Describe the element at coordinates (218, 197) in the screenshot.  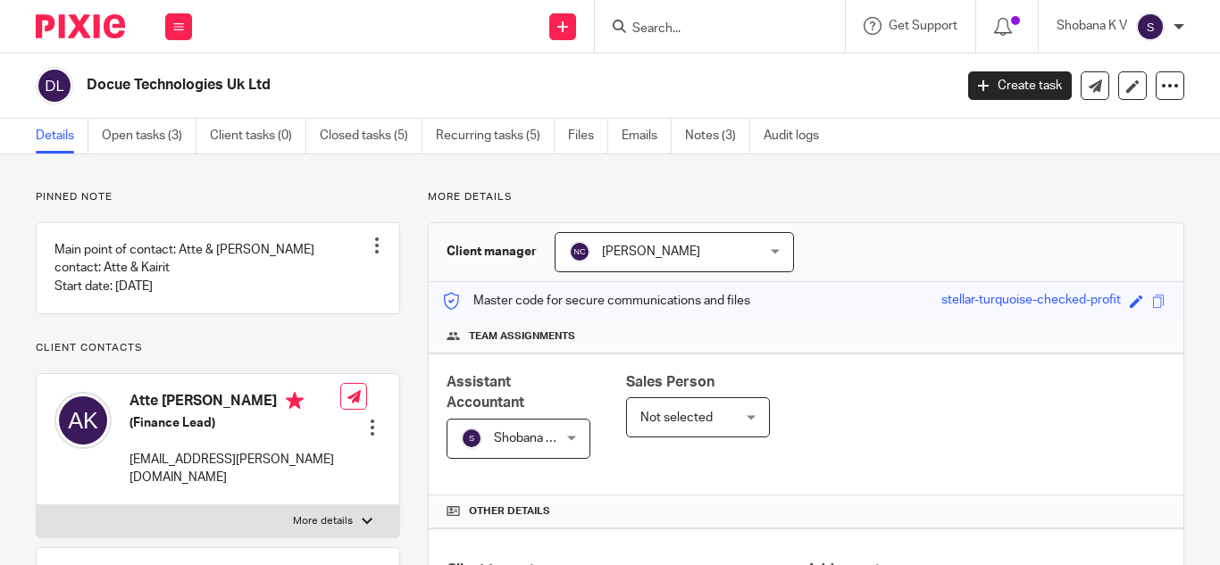
I see `p: Pinned note` at that location.